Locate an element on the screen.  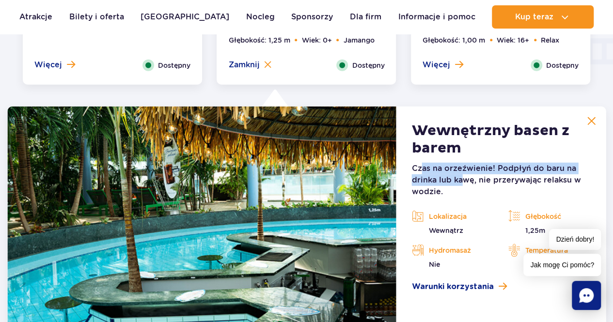
button: Zamknij is located at coordinates (249, 65).